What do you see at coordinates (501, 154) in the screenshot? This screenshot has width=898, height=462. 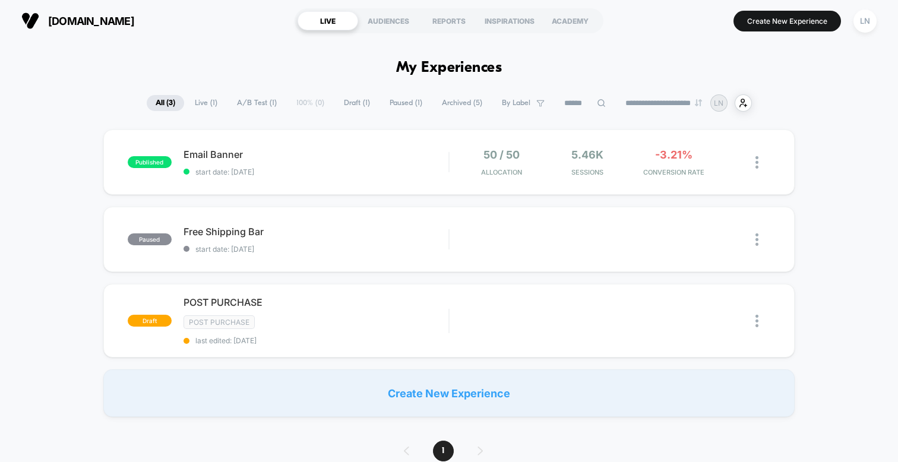 I see `span: 50 / 50` at bounding box center [501, 154].